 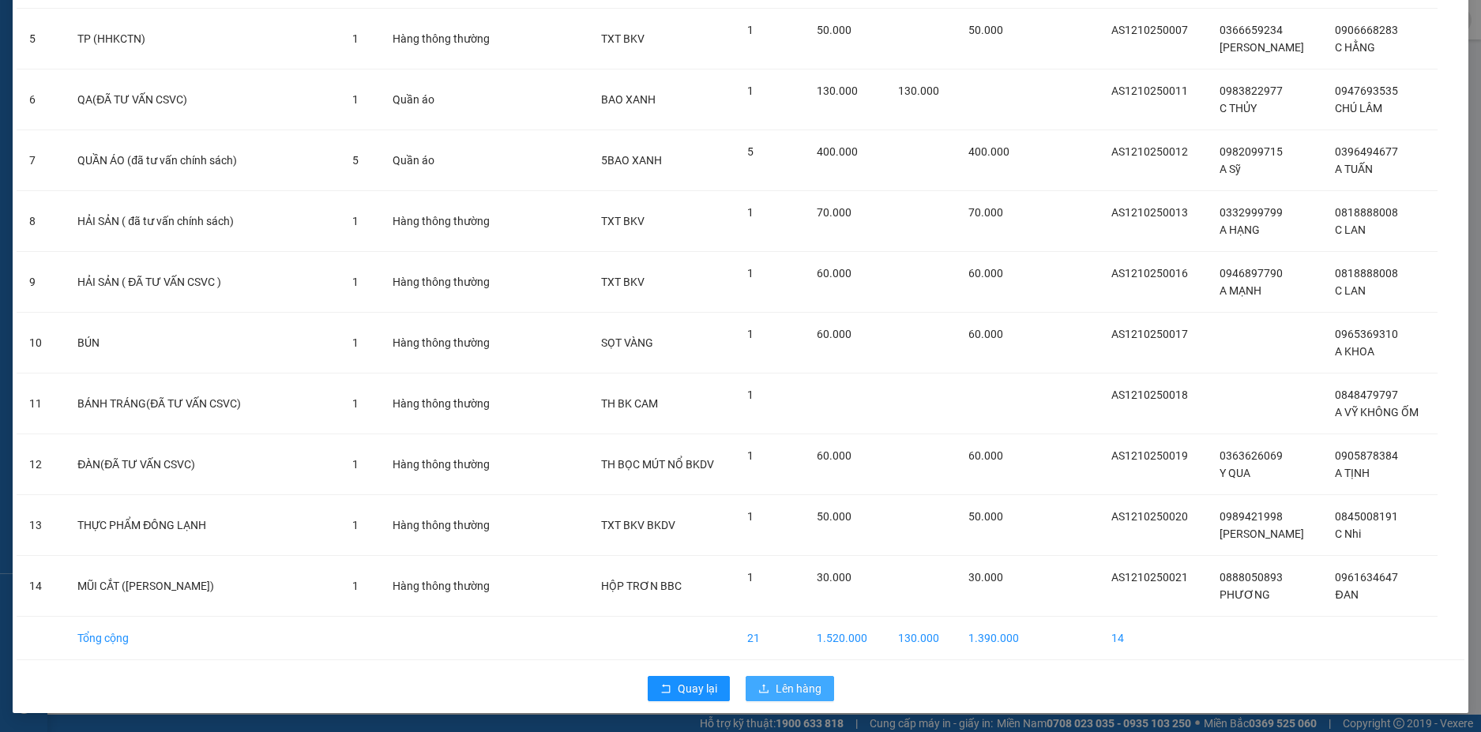 What do you see at coordinates (1240, 291) in the screenshot?
I see `span: A MẠNH` at bounding box center [1240, 291].